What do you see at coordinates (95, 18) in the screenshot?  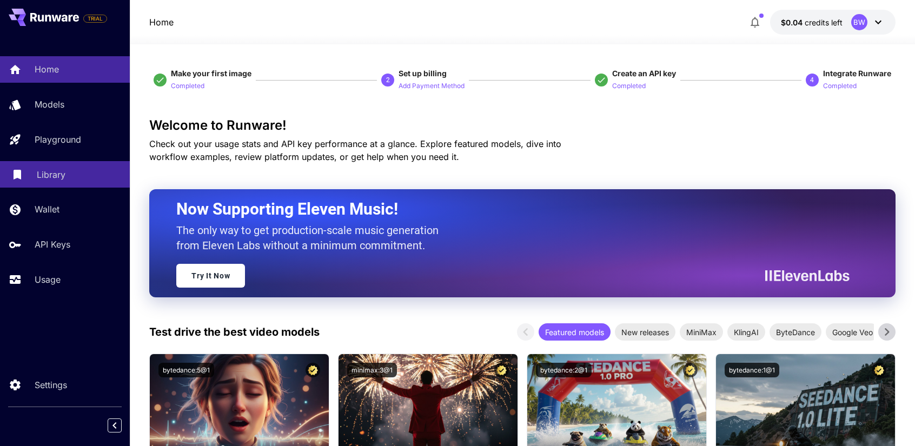 I see `span: TRIAL` at bounding box center [95, 18].